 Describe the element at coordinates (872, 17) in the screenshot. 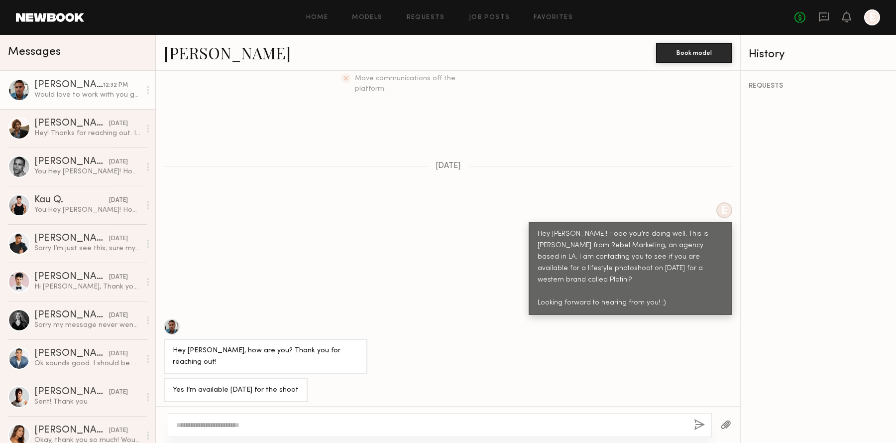

I see `a: E` at that location.